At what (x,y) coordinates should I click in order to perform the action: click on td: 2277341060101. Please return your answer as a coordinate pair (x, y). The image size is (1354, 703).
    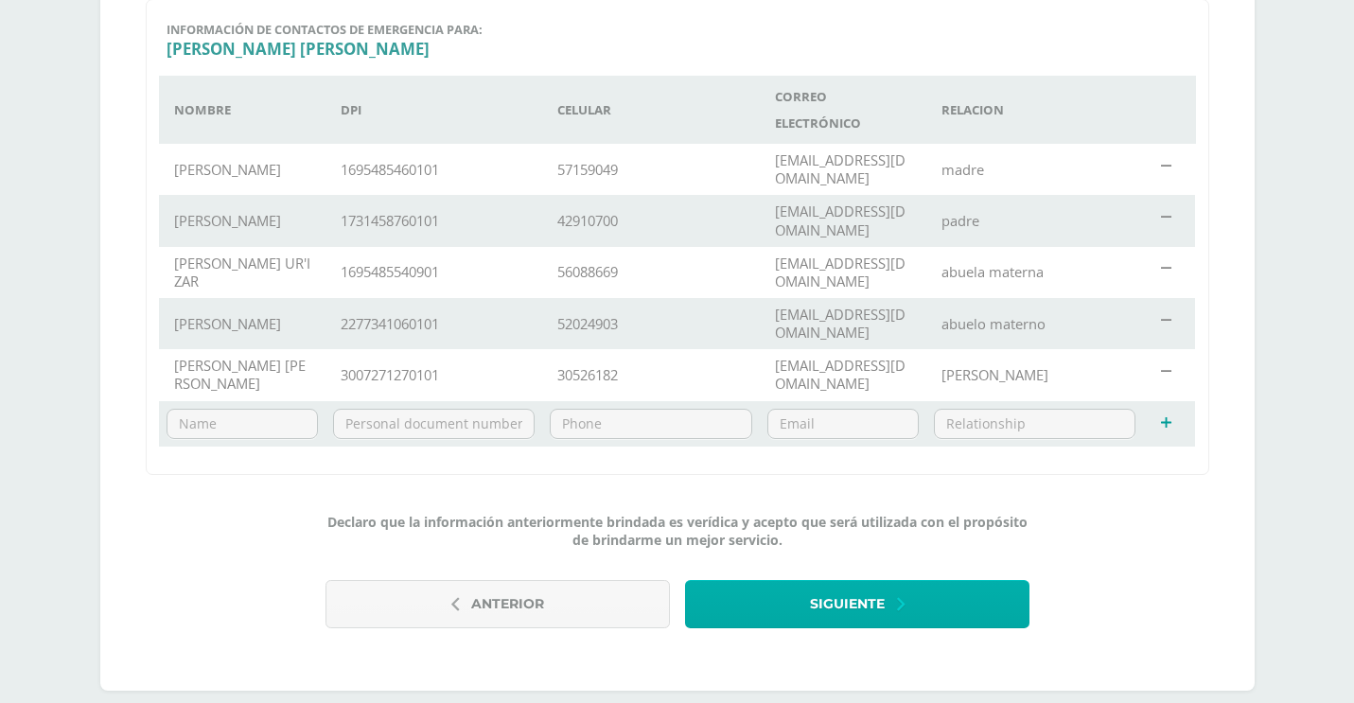
    Looking at the image, I should click on (434, 324).